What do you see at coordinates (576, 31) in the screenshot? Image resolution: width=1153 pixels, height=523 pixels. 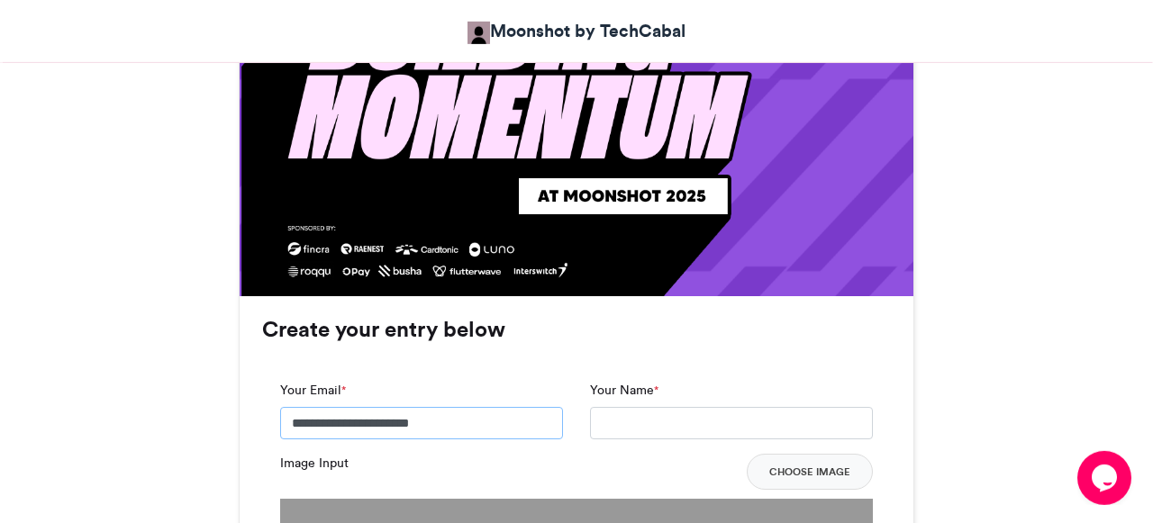 I see `a: Moonshot by TechCabal` at bounding box center [576, 31].